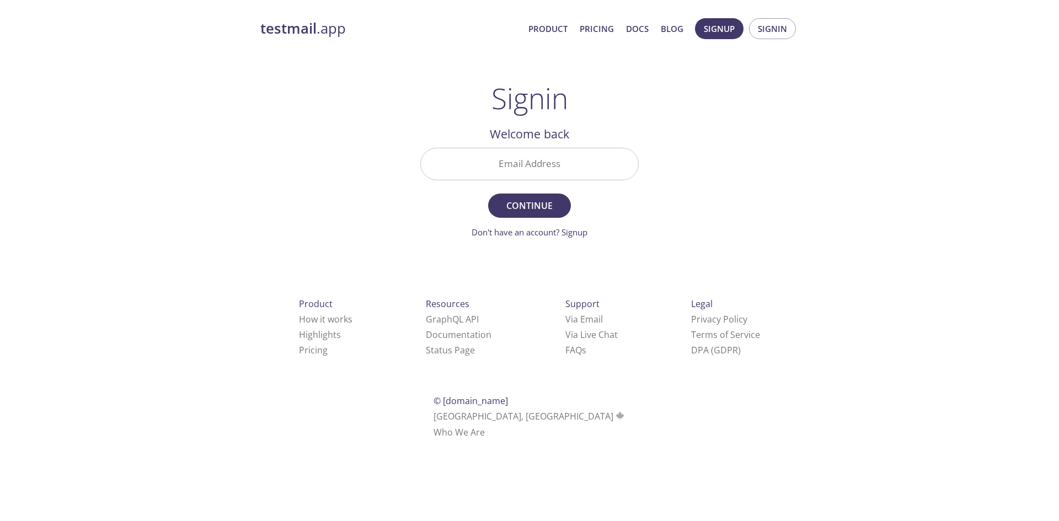 This screenshot has width=1059, height=521. What do you see at coordinates (591, 335) in the screenshot?
I see `a: Via Live Chat` at bounding box center [591, 335].